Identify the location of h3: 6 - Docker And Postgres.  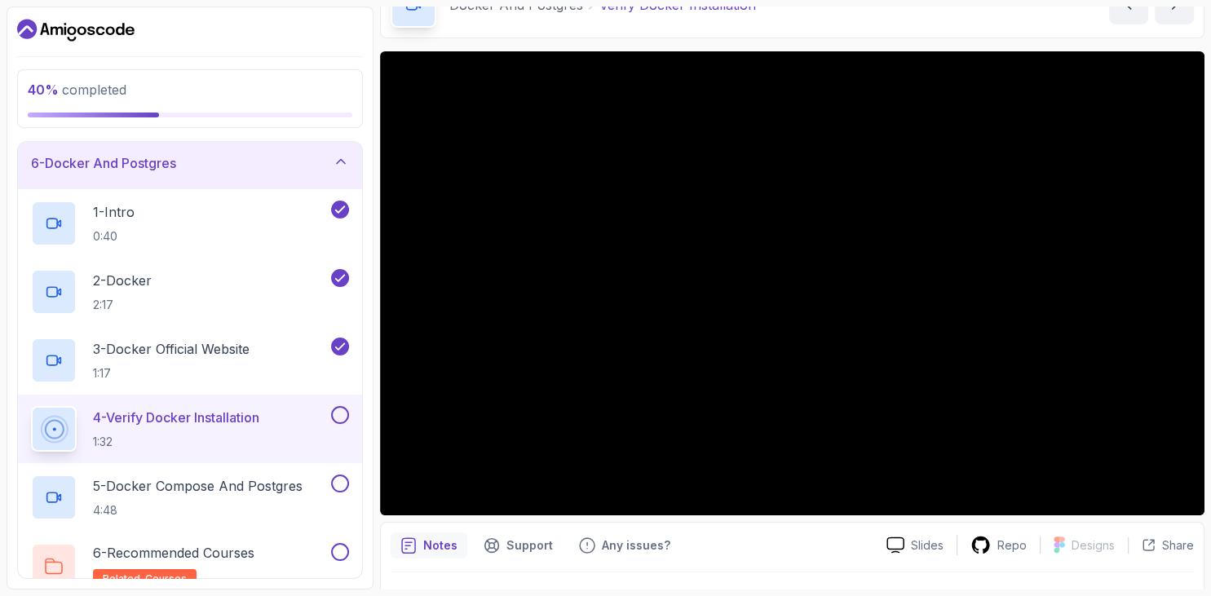
(104, 163).